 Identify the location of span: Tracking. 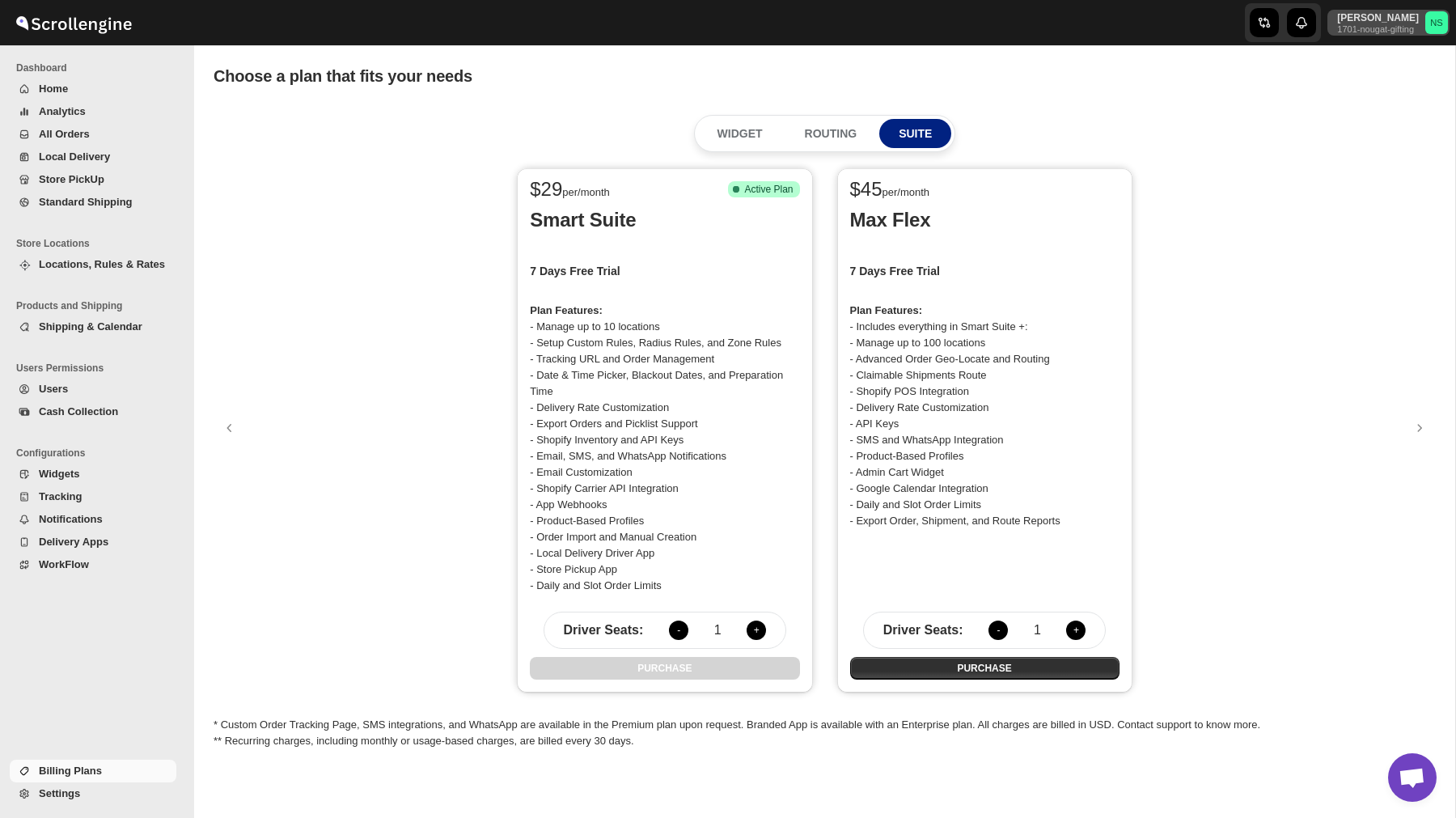
(60, 496).